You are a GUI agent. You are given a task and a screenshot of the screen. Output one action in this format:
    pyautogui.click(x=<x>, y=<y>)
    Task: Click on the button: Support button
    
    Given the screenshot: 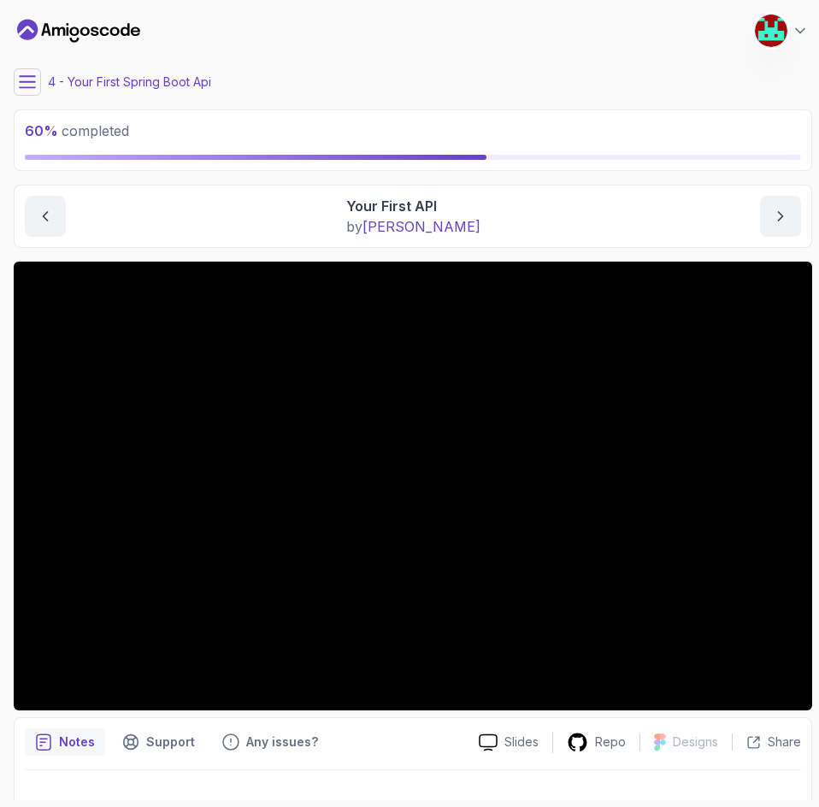 What is the action you would take?
    pyautogui.click(x=158, y=742)
    